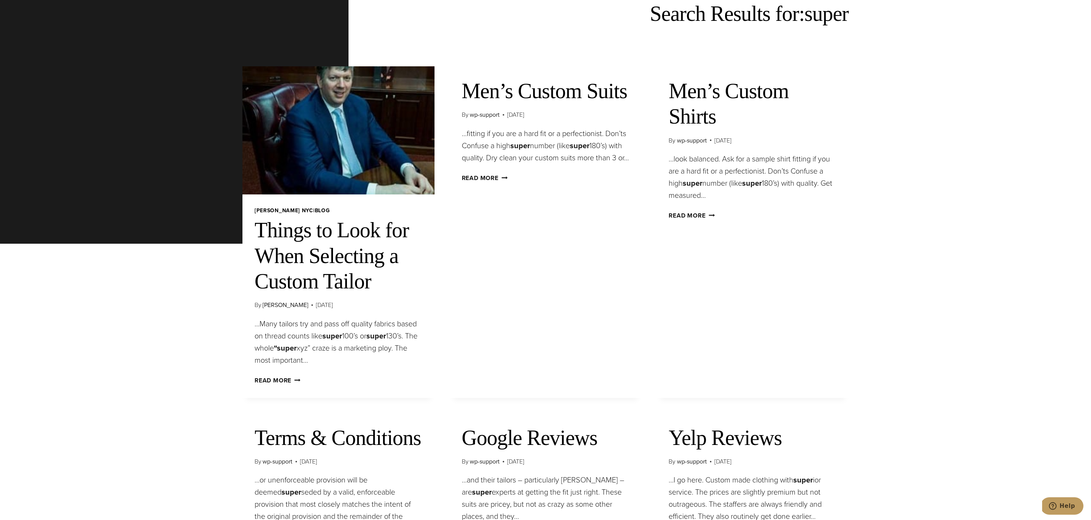 The image size is (1091, 520). I want to click on img: Owner Alan David Horowitz sitting on chair in his showroom., so click(338, 130).